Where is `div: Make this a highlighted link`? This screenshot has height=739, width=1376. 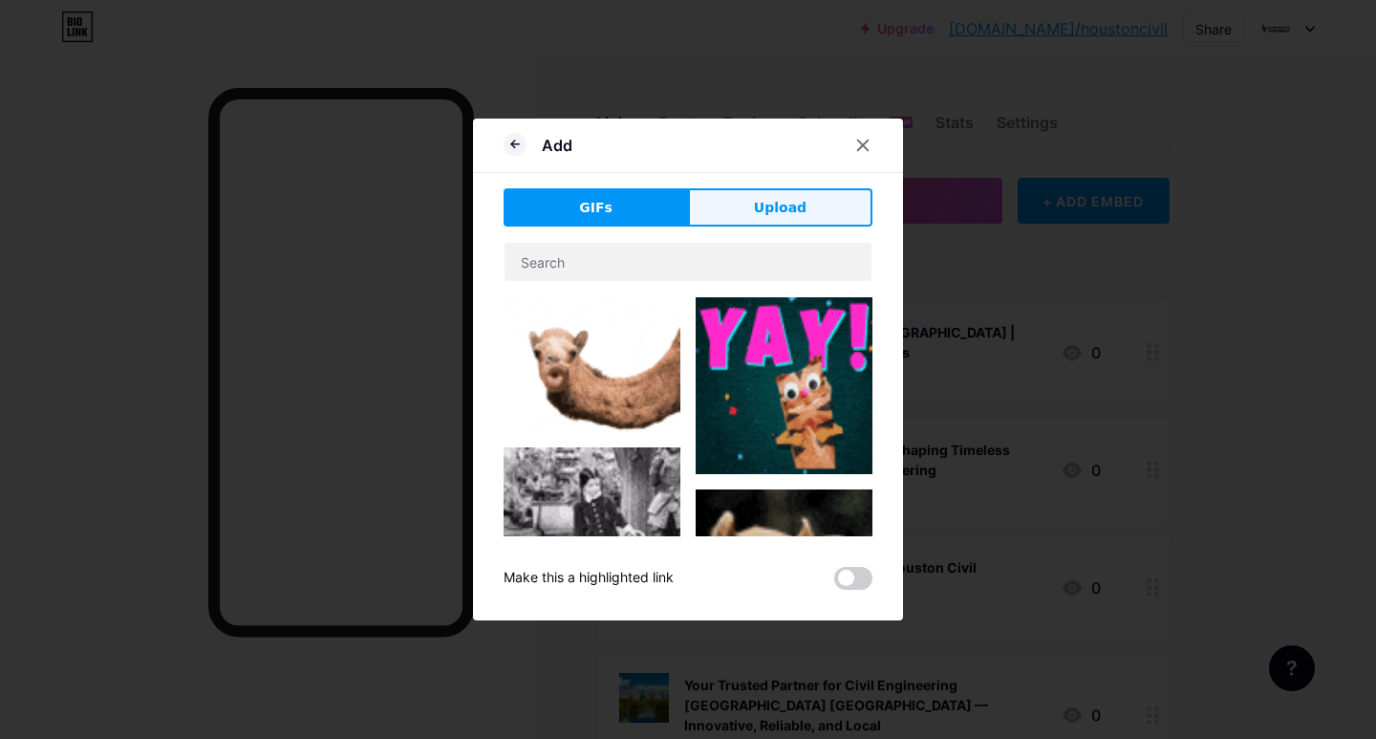 div: Make this a highlighted link is located at coordinates (589, 578).